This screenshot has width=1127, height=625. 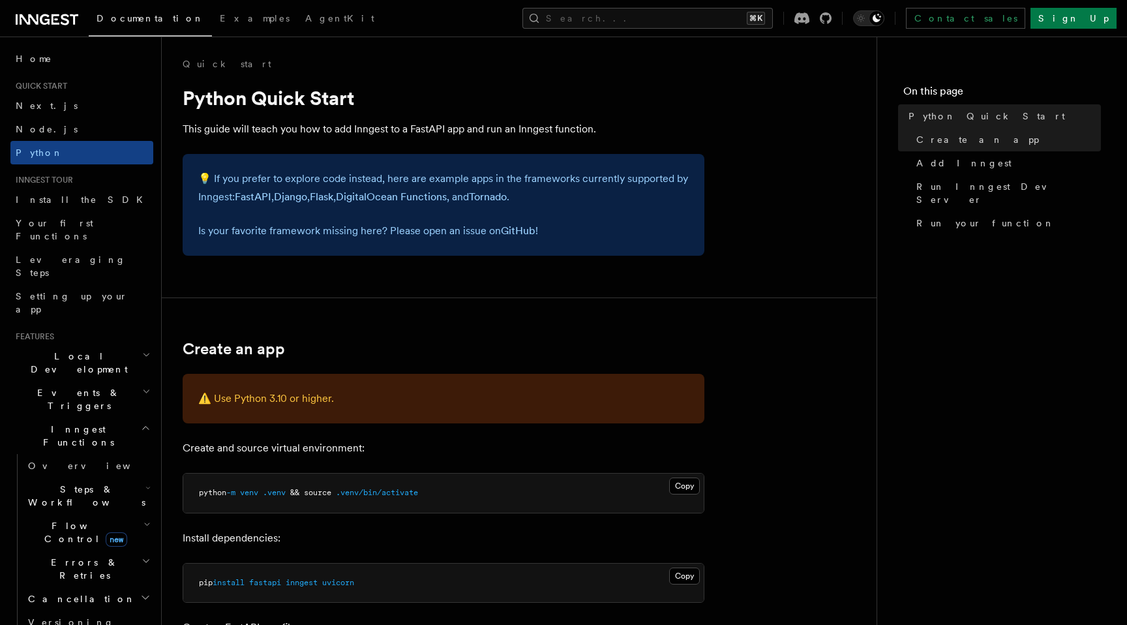 What do you see at coordinates (254, 18) in the screenshot?
I see `span: Examples` at bounding box center [254, 18].